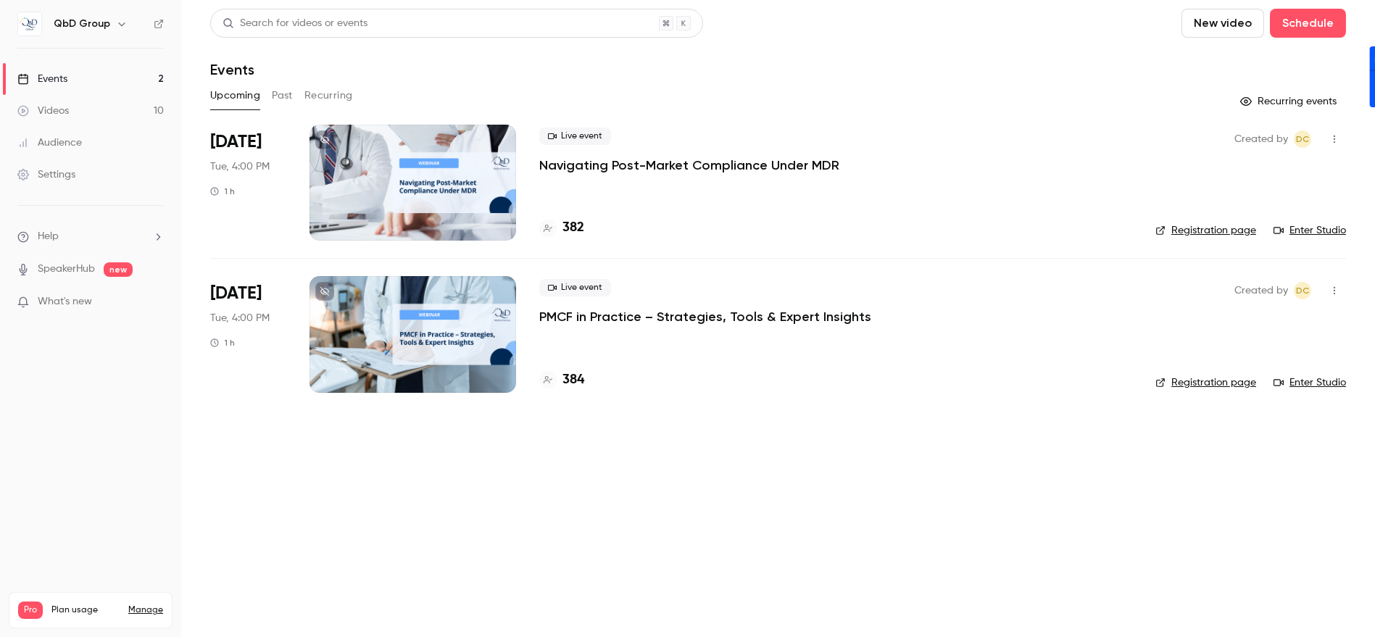  I want to click on a: PMCF in Practice – Strategies, Tools & Expert Insights, so click(705, 317).